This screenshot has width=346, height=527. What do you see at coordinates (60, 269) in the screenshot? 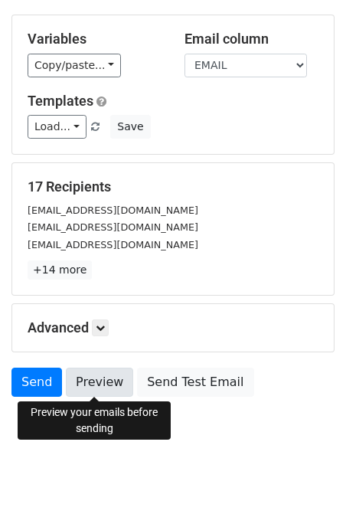
I see `a: +14 more` at bounding box center [60, 269].